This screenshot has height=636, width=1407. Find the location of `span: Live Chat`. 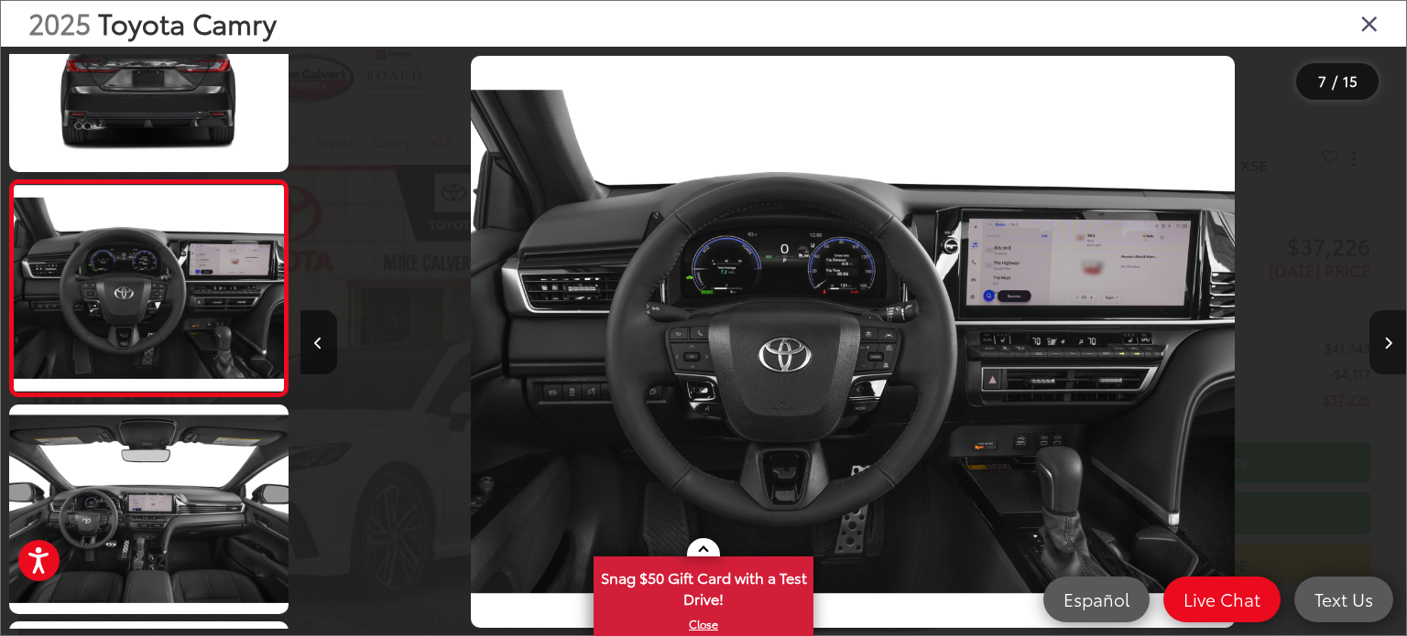

span: Live Chat is located at coordinates (1222, 599).